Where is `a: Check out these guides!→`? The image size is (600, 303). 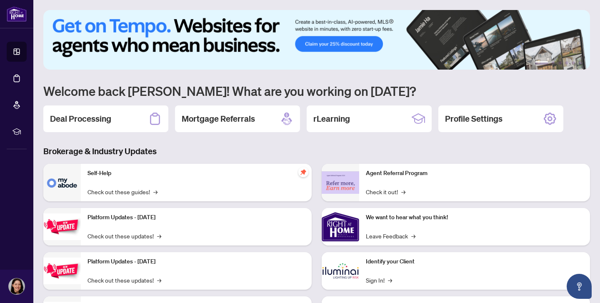 a: Check out these guides!→ is located at coordinates (122, 192).